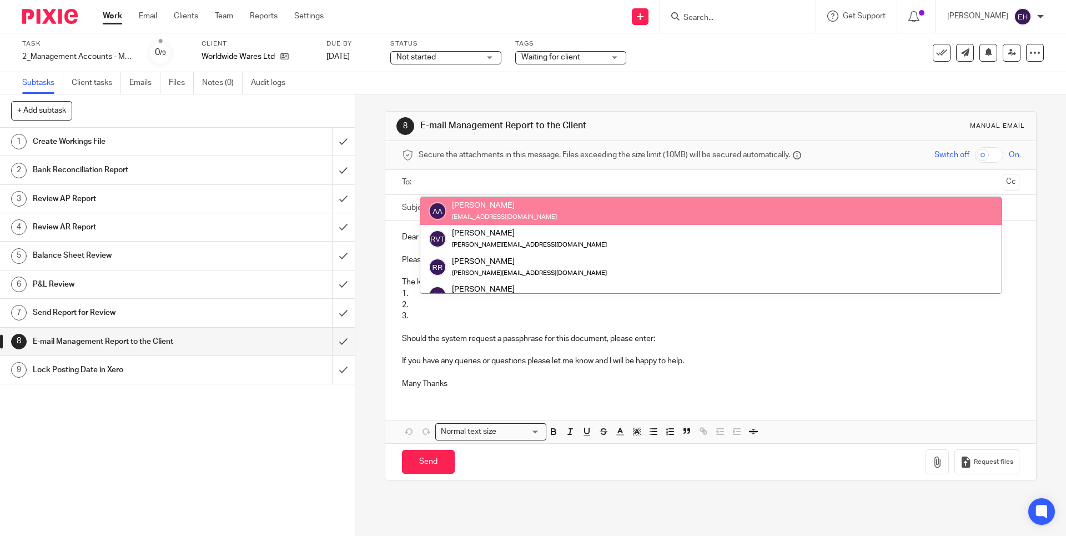 The height and width of the screenshot is (536, 1066). What do you see at coordinates (257, 44) in the screenshot?
I see `label: Client` at bounding box center [257, 44].